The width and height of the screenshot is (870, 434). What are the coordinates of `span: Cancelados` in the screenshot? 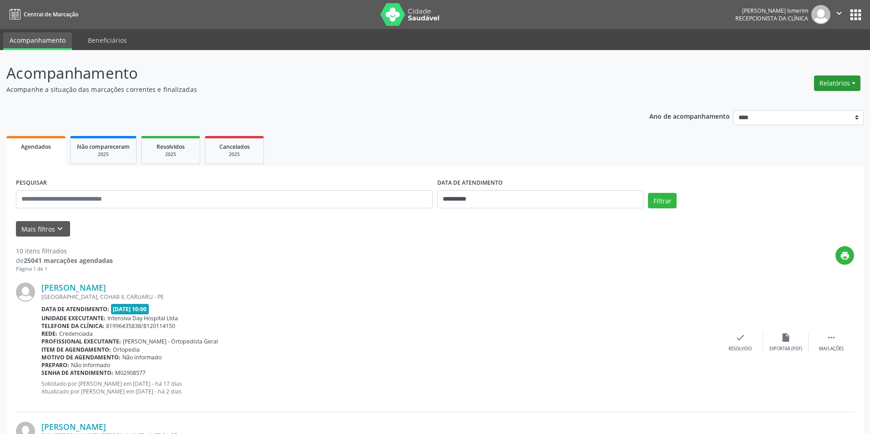 It's located at (234, 147).